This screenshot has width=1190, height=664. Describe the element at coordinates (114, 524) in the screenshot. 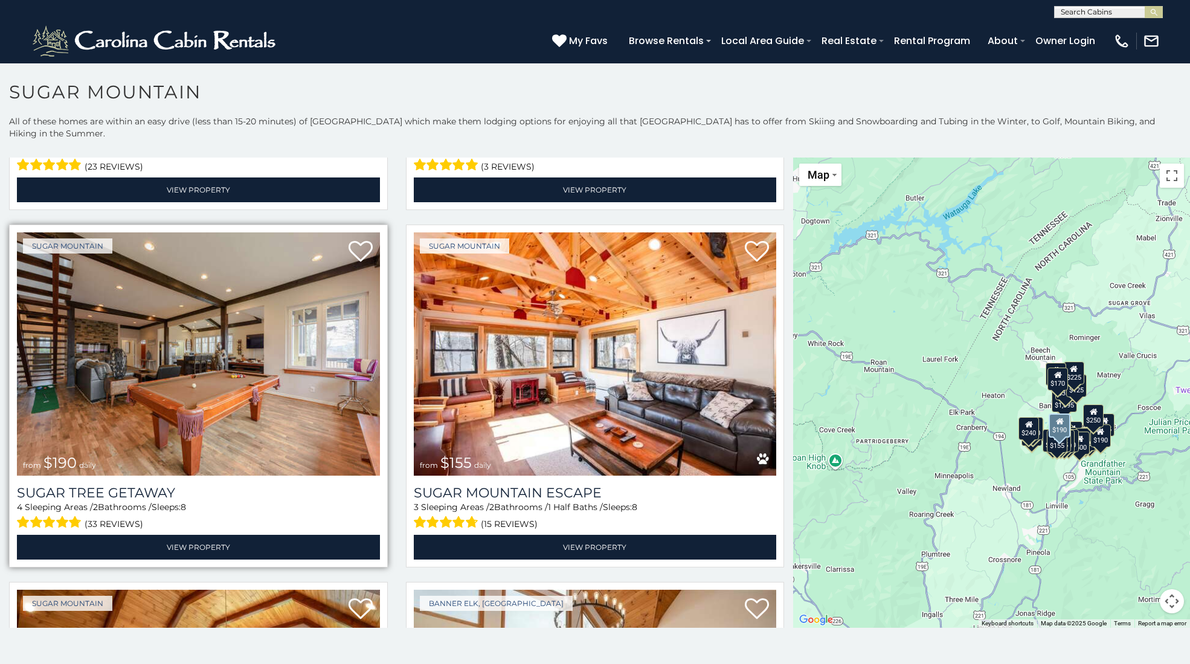

I see `span: (33 reviews)` at that location.